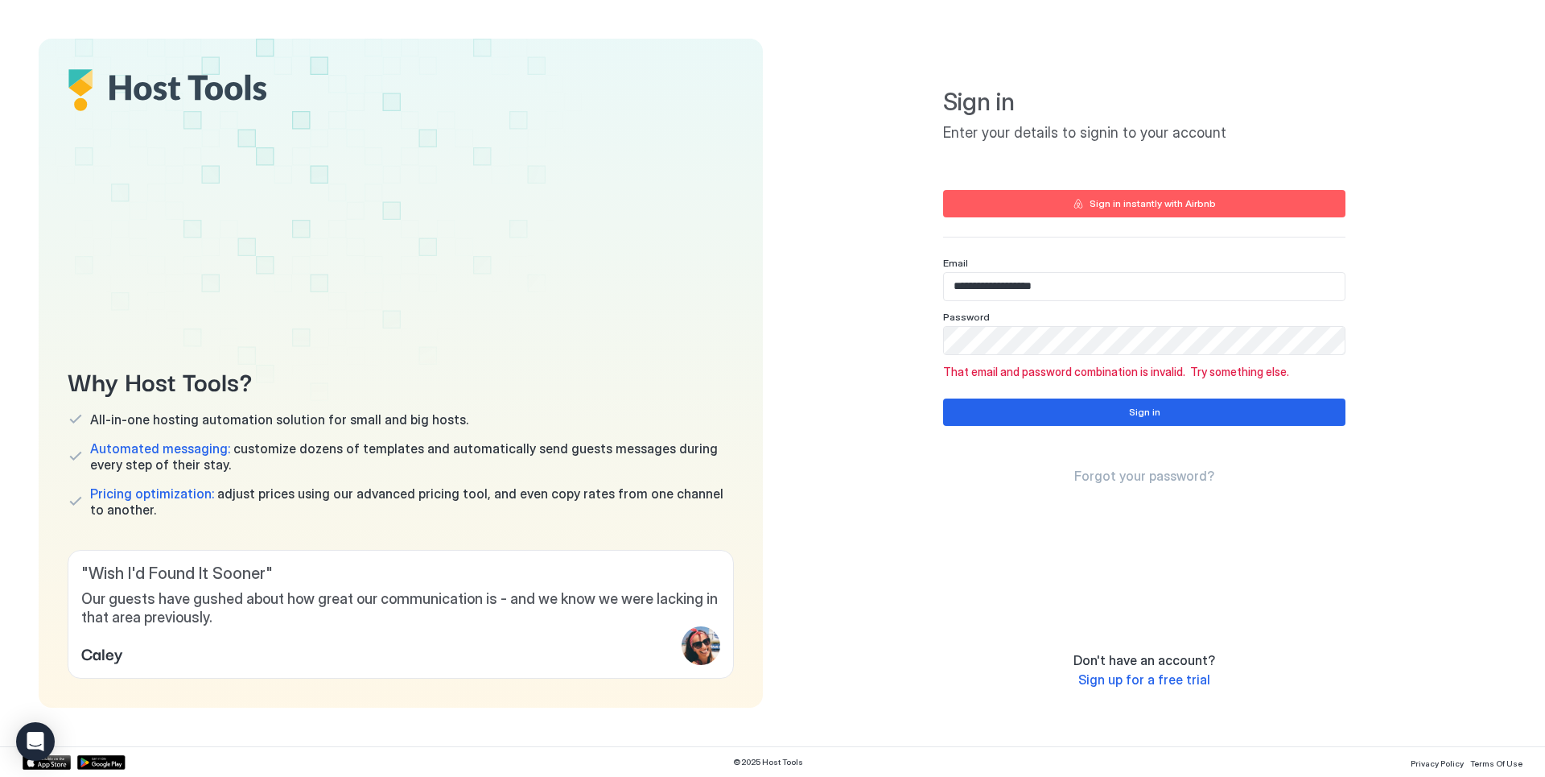 The width and height of the screenshot is (1545, 777). What do you see at coordinates (1145, 679) in the screenshot?
I see `a: Sign up for a free trial` at bounding box center [1145, 679].